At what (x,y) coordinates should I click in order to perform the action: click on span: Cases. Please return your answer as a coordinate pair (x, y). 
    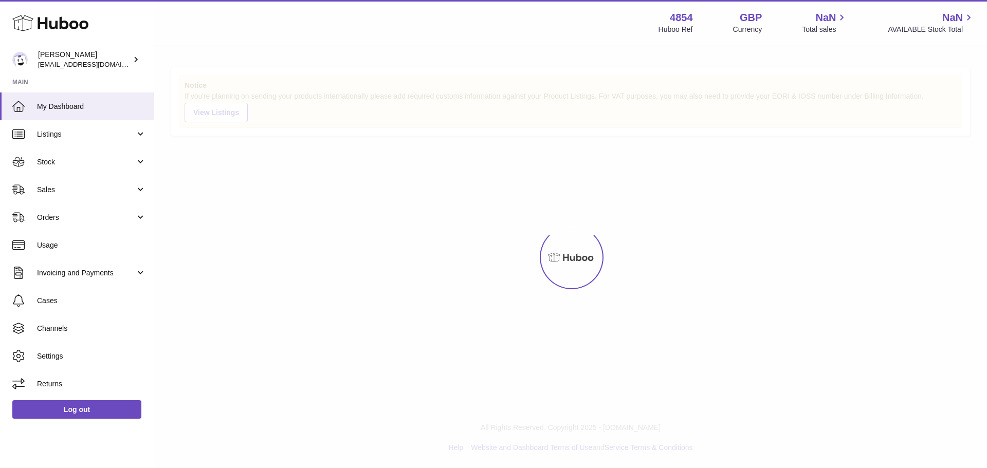
    Looking at the image, I should click on (91, 301).